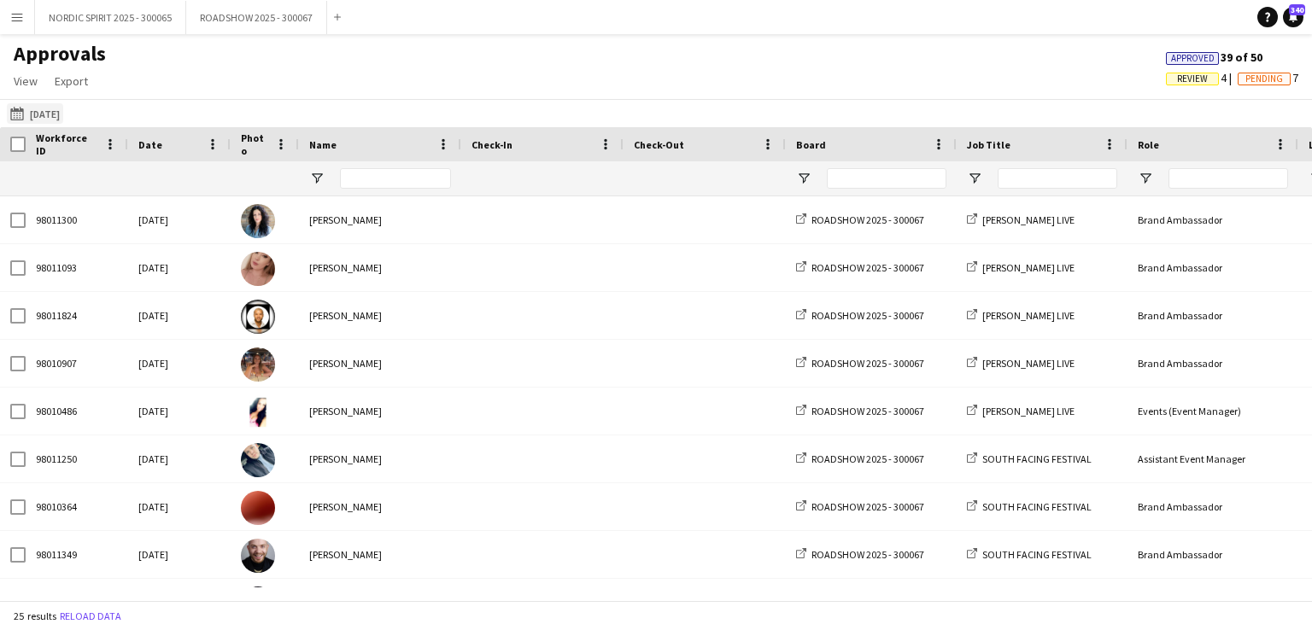 This screenshot has width=1312, height=630. I want to click on span: 7, so click(1267, 78).